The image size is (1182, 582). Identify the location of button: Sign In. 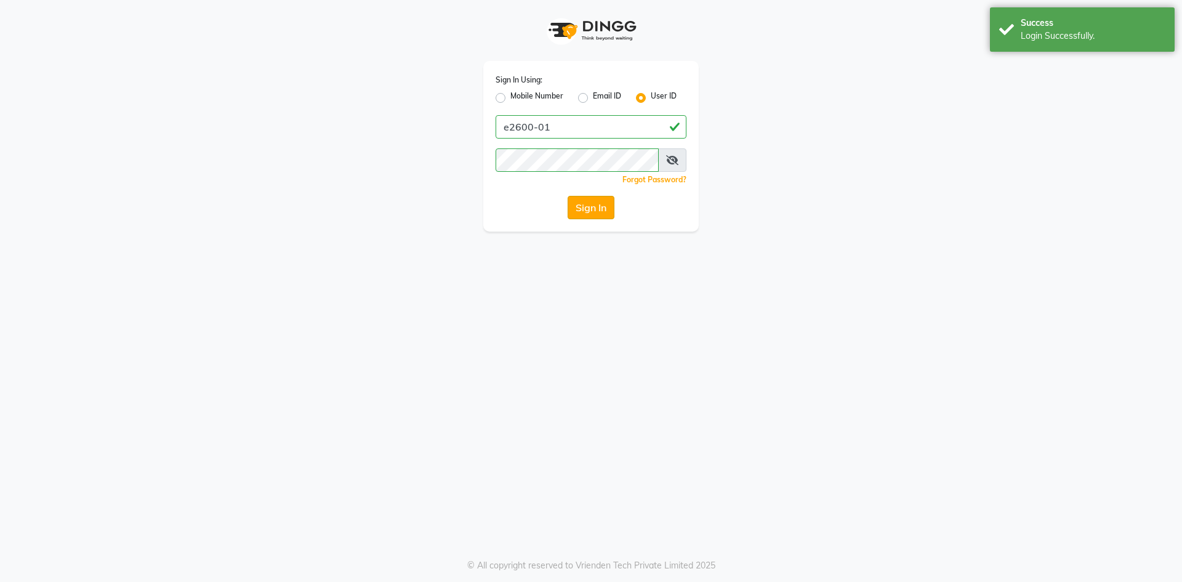
(591, 208).